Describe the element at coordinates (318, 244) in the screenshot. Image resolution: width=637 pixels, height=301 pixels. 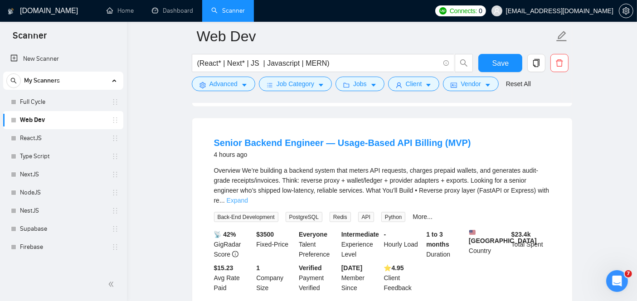
I see `div: Talent Preference` at that location.